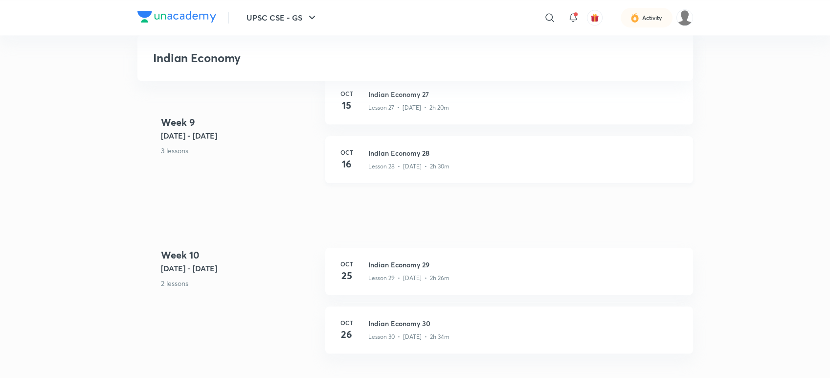  I want to click on h4: Week 9, so click(239, 122).